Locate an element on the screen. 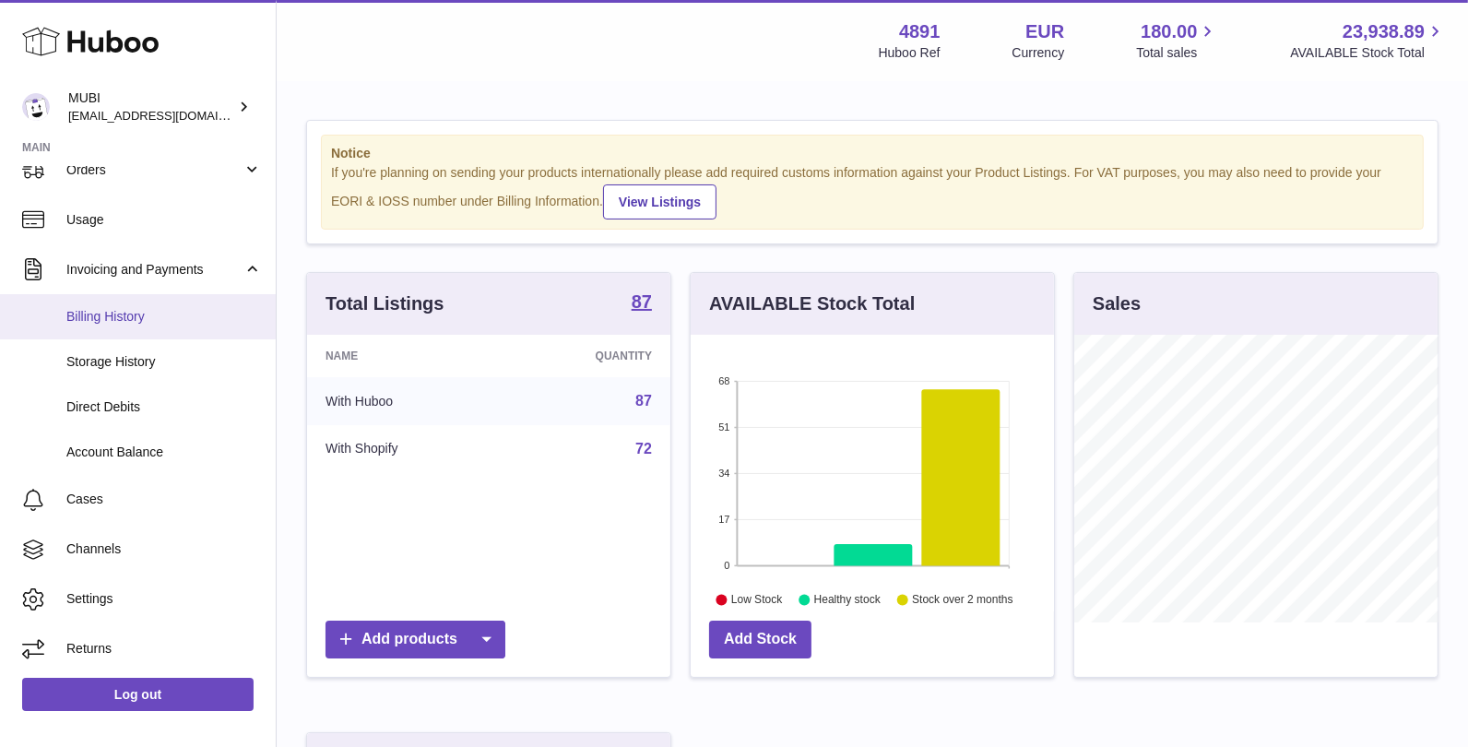  strong: 4891 is located at coordinates (919, 31).